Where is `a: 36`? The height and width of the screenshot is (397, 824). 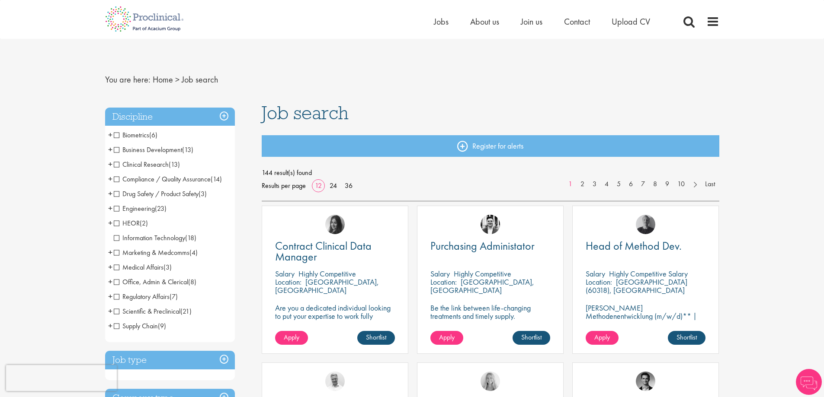 a: 36 is located at coordinates (349, 186).